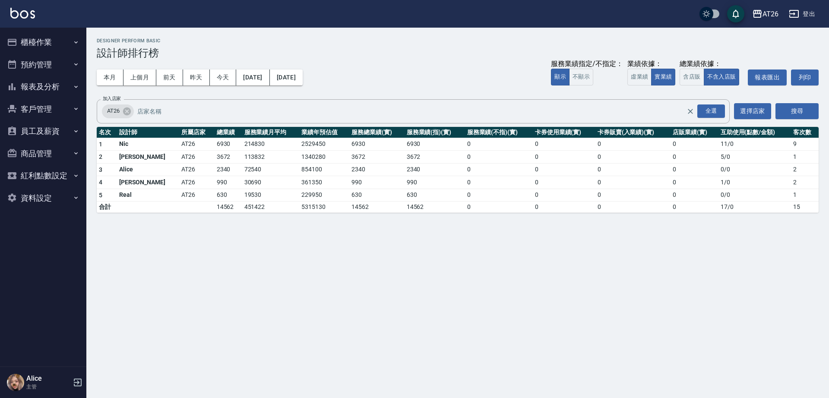 The width and height of the screenshot is (829, 398). I want to click on div: 服務業績指定/不指定：, so click(587, 64).